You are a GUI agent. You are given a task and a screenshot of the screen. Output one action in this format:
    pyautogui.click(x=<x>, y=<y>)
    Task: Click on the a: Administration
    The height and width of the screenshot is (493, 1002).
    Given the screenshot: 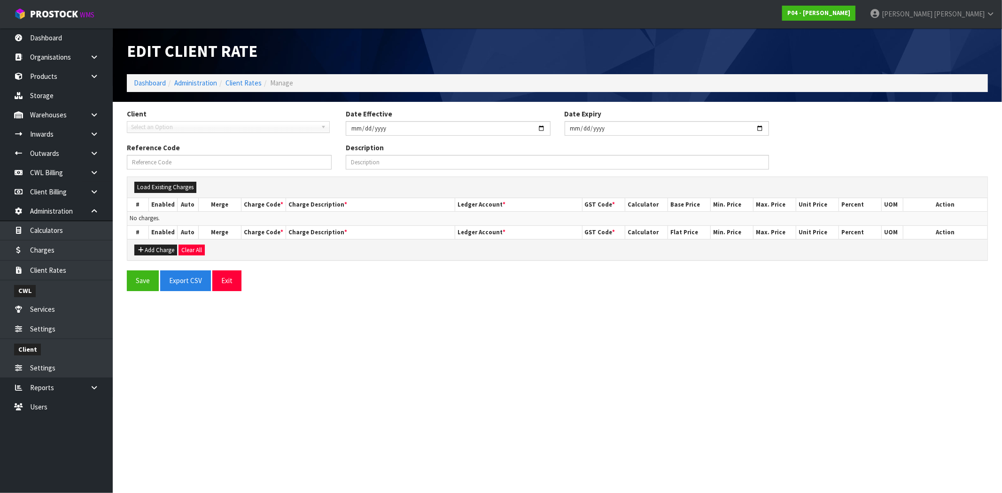 What is the action you would take?
    pyautogui.click(x=196, y=83)
    